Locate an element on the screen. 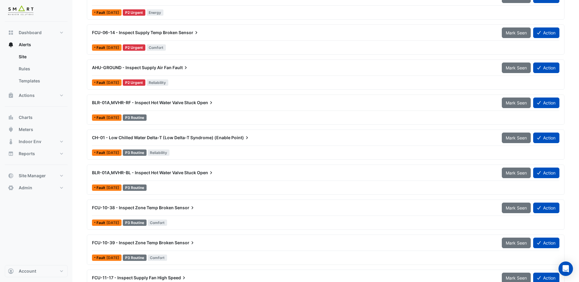 The image size is (579, 282). button: Charts is located at coordinates (36, 117).